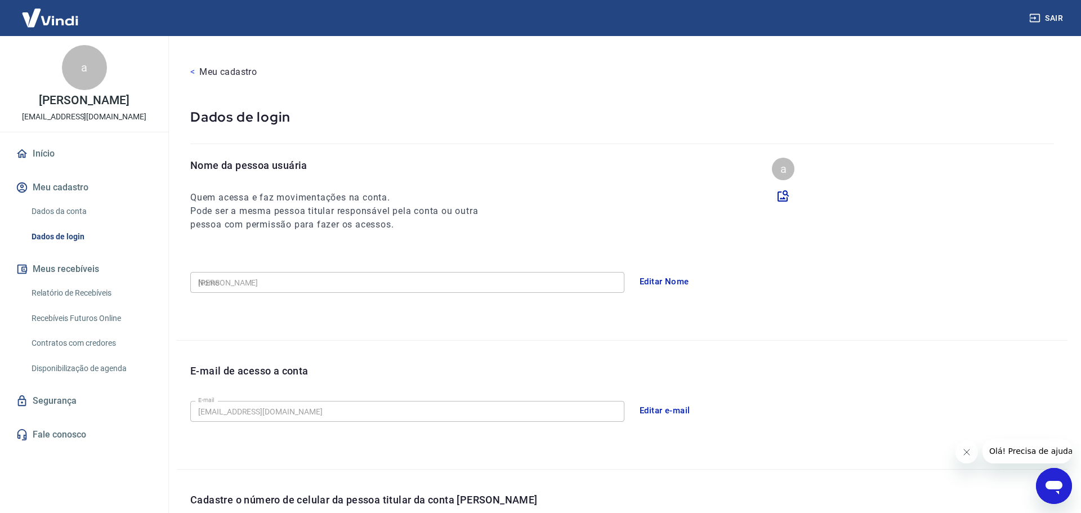 The height and width of the screenshot is (513, 1081). What do you see at coordinates (91, 343) in the screenshot?
I see `a: Contratos com credores` at bounding box center [91, 343].